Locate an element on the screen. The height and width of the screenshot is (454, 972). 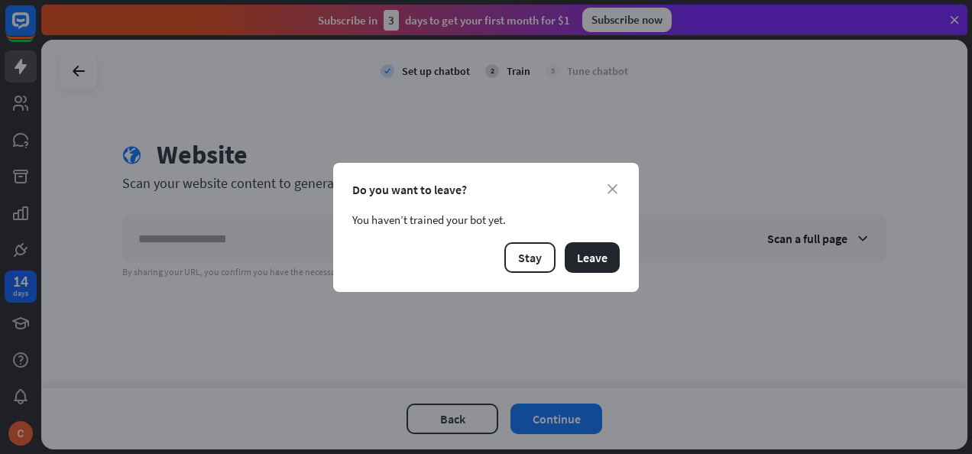
button: Leave is located at coordinates (592, 257).